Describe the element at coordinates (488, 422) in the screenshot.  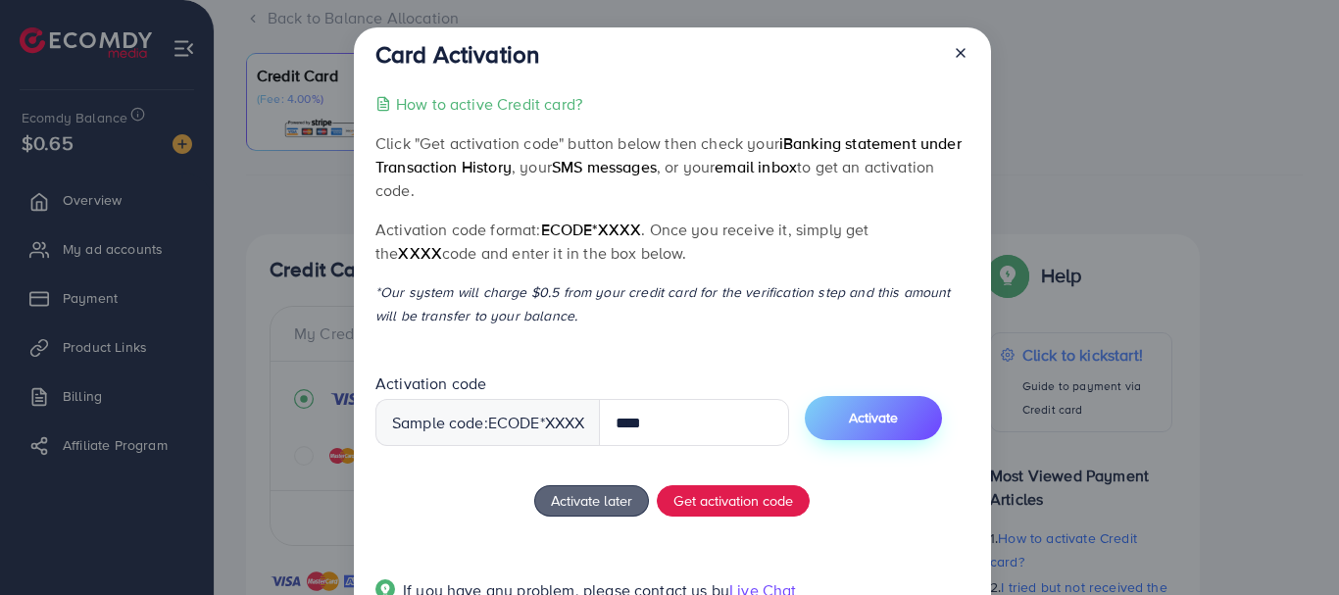
I see `div: Sample code: *XXXX` at that location.